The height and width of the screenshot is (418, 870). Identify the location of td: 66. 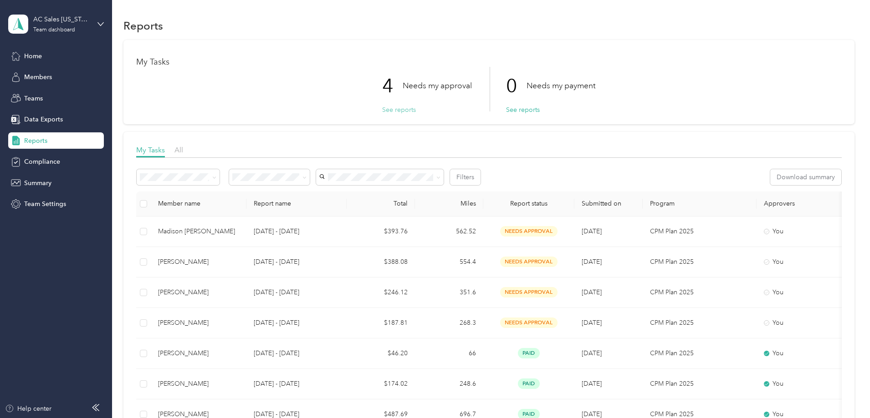
(449, 354).